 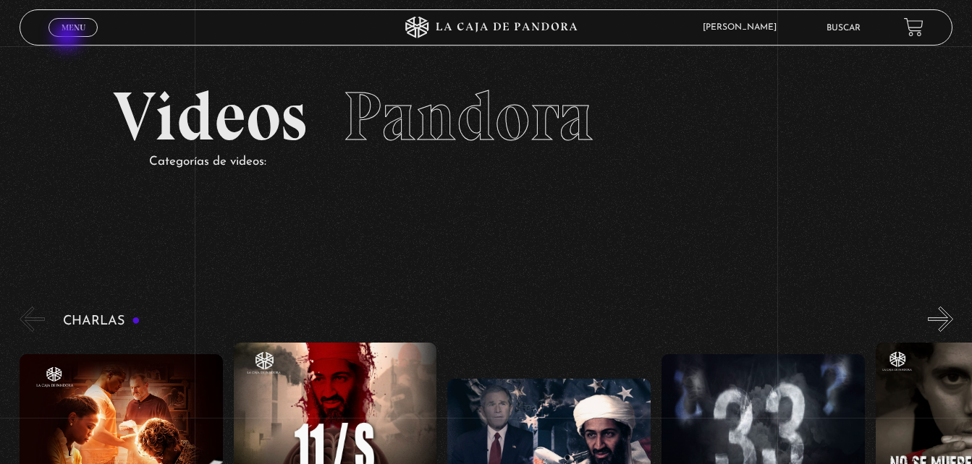 I want to click on button: Previous, so click(x=32, y=319).